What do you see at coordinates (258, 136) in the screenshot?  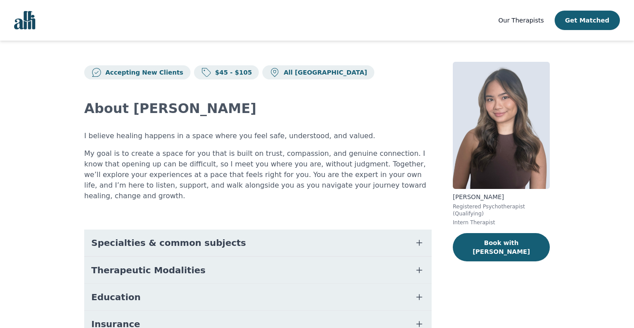 I see `p: I believe healing happens in a space where you feel safe, understood, and valued.` at bounding box center [258, 136].